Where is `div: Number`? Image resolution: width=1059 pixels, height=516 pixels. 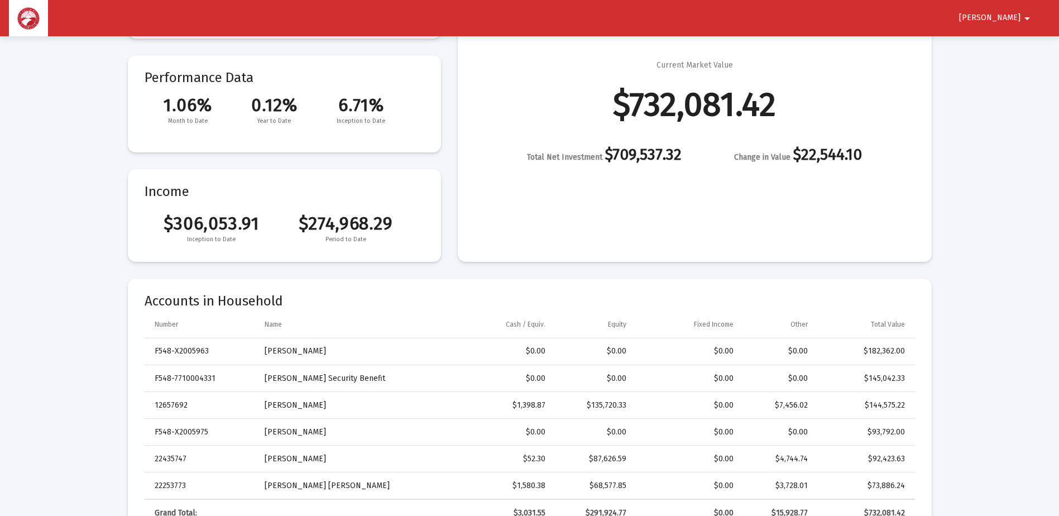 div: Number is located at coordinates (166, 324).